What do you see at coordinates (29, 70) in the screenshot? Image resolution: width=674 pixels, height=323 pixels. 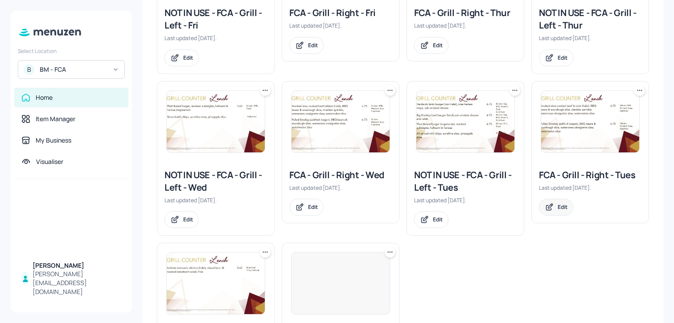 I see `div: B` at bounding box center [29, 70].